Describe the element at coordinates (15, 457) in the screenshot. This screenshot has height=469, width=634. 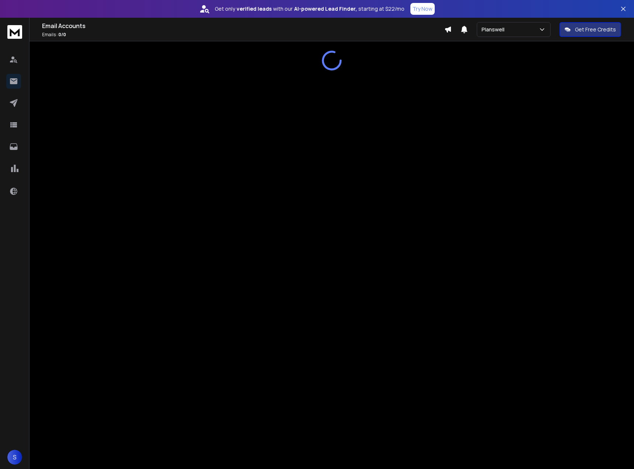
I see `button: S` at that location.